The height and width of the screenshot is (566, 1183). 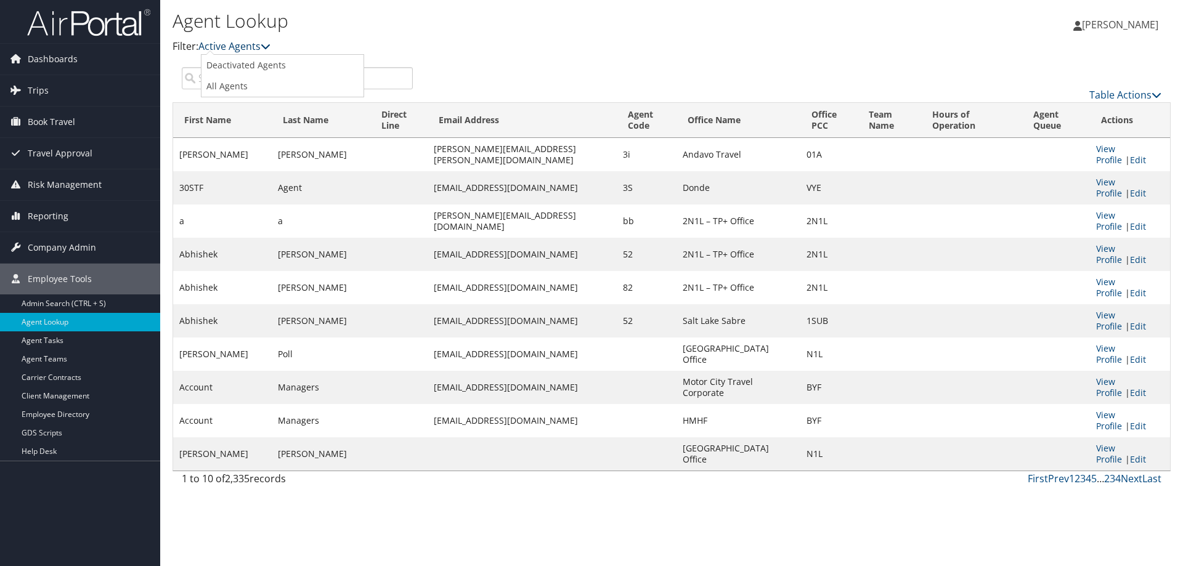 What do you see at coordinates (89, 22) in the screenshot?
I see `img: airportal-logo.png` at bounding box center [89, 22].